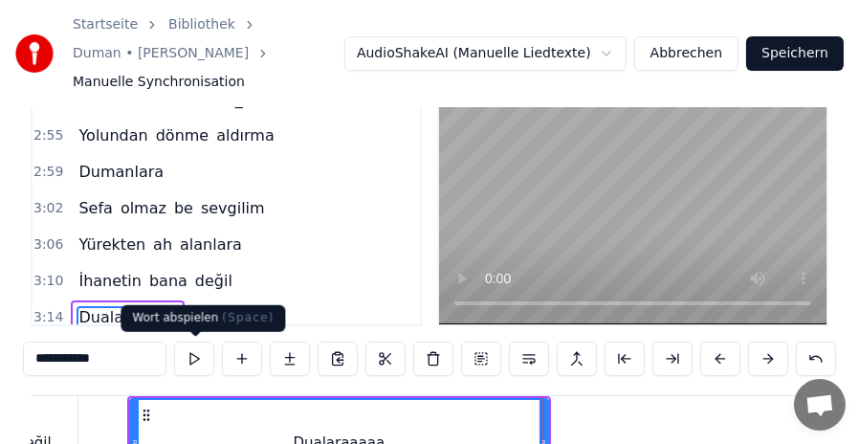 This screenshot has height=444, width=859. What do you see at coordinates (48, 172) in the screenshot?
I see `span: 2:59` at bounding box center [48, 172].